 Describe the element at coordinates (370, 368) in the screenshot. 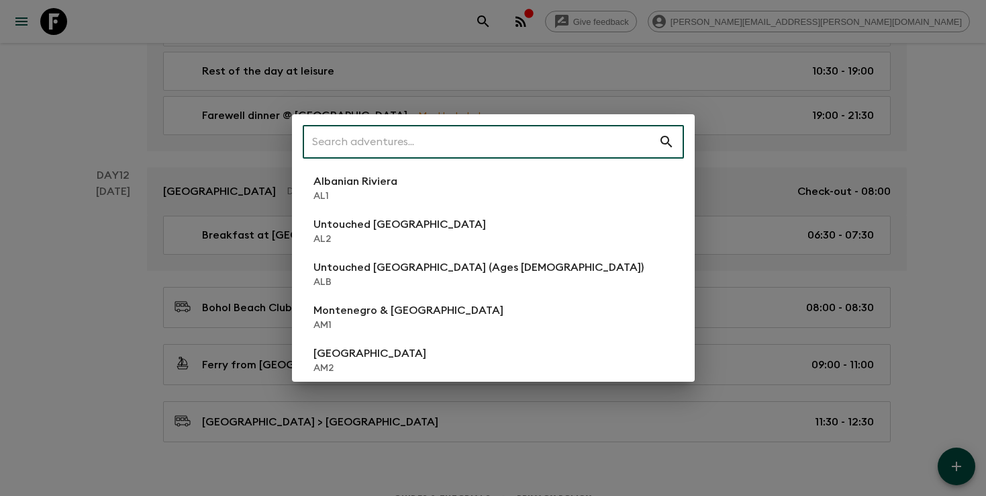

I see `p: AM2` at that location.